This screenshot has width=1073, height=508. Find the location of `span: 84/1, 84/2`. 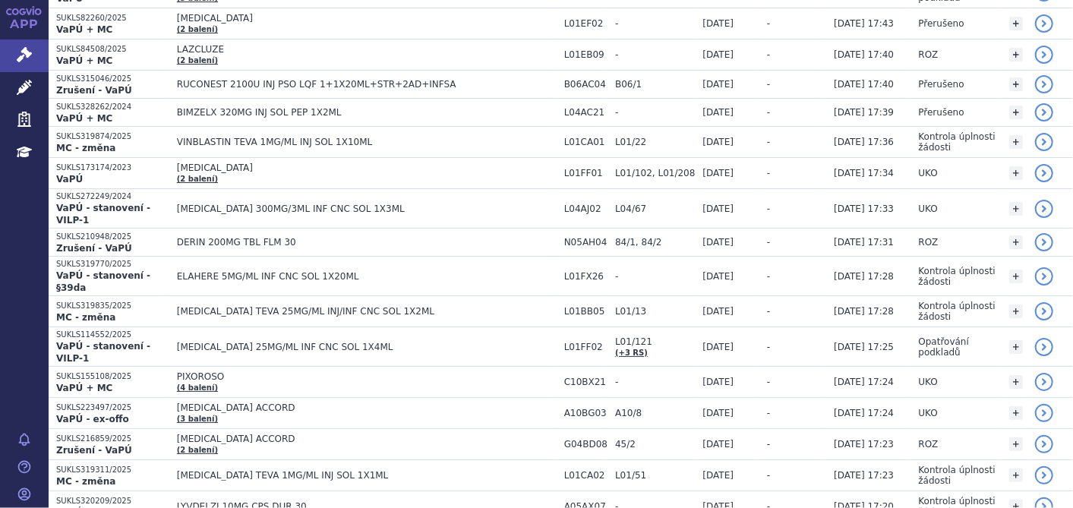

span: 84/1, 84/2 is located at coordinates (655, 242).